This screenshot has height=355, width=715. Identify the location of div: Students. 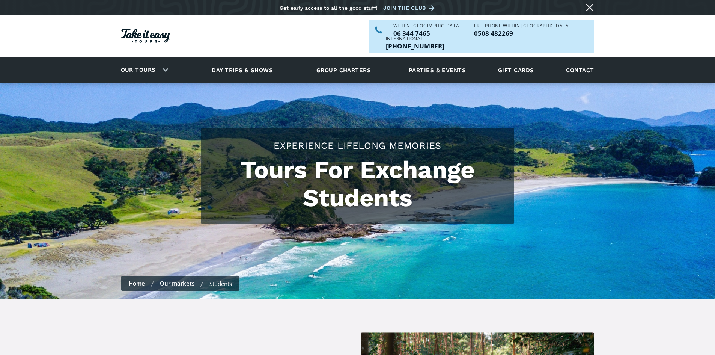
(221, 283).